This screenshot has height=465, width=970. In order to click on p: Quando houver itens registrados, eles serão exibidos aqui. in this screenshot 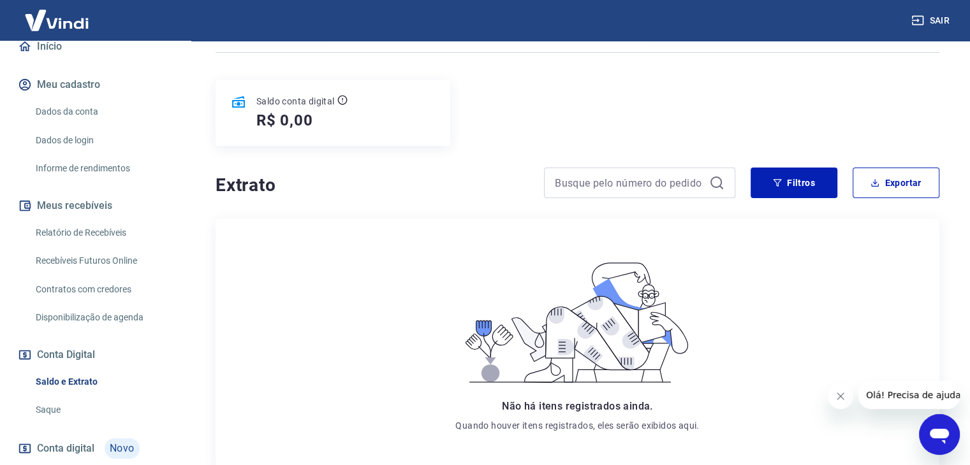, I will do `click(577, 426)`.